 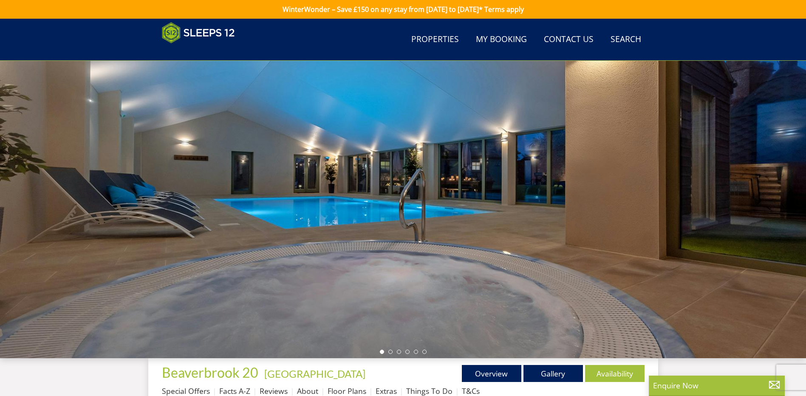 What do you see at coordinates (211, 372) in the screenshot?
I see `a: Beaverbrook 20` at bounding box center [211, 372].